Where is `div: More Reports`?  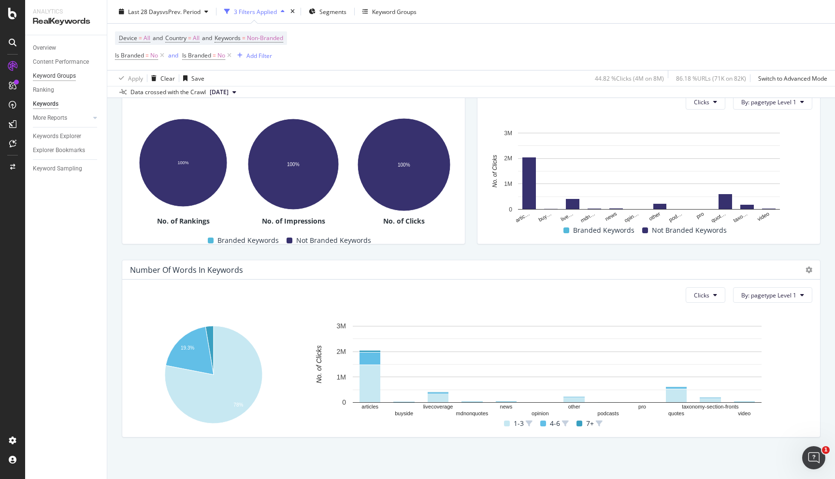
div: More Reports is located at coordinates (50, 118).